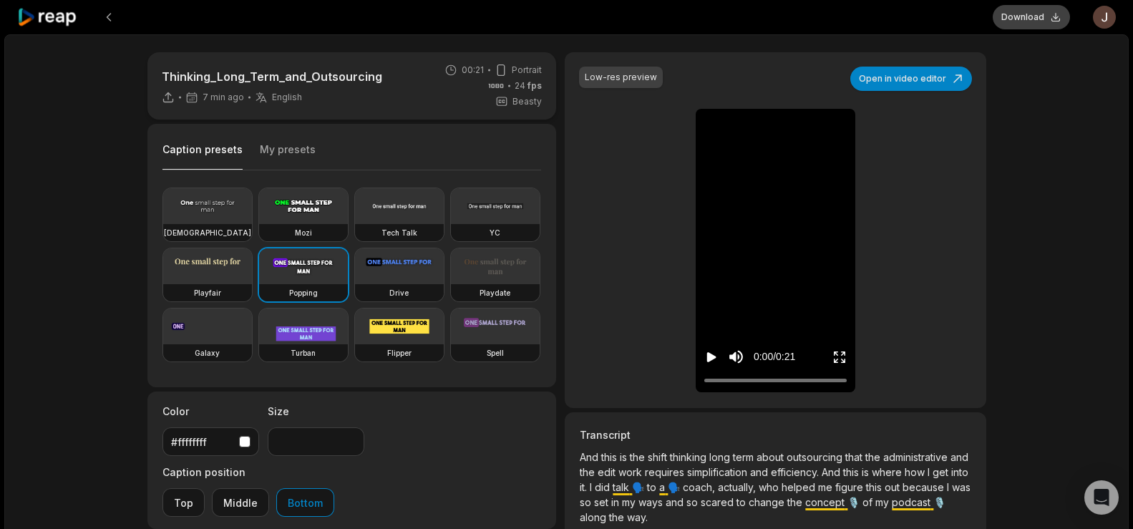  What do you see at coordinates (652, 502) in the screenshot?
I see `span: ways` at bounding box center [652, 502].